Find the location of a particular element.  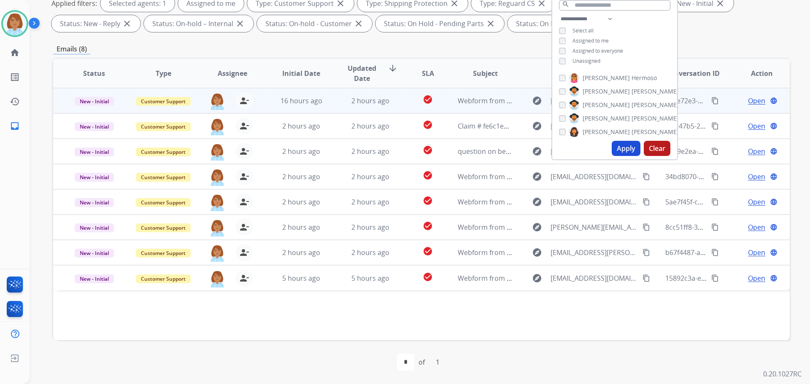

div: 1 is located at coordinates (438, 363).